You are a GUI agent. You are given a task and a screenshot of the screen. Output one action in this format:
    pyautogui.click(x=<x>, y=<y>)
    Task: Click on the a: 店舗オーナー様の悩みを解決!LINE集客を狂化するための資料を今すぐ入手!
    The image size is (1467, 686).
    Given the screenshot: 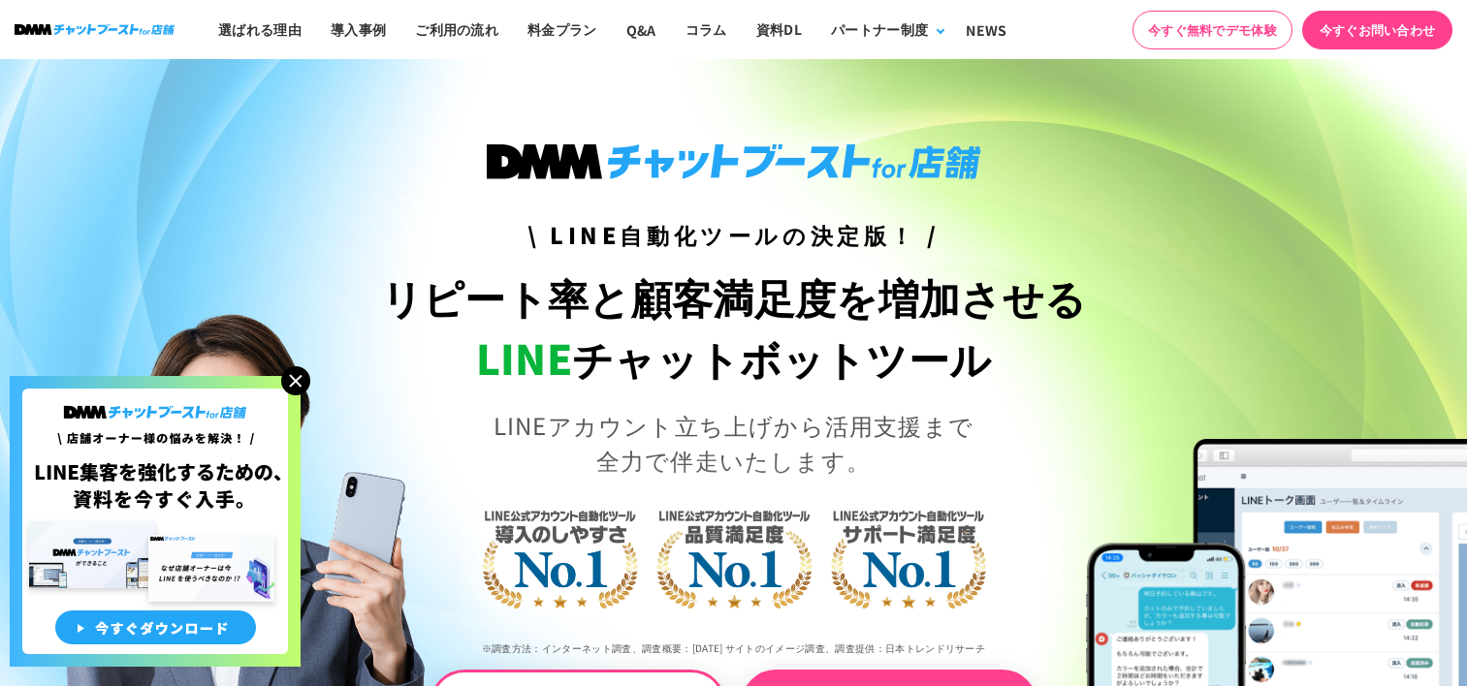 What is the action you would take?
    pyautogui.click(x=155, y=388)
    